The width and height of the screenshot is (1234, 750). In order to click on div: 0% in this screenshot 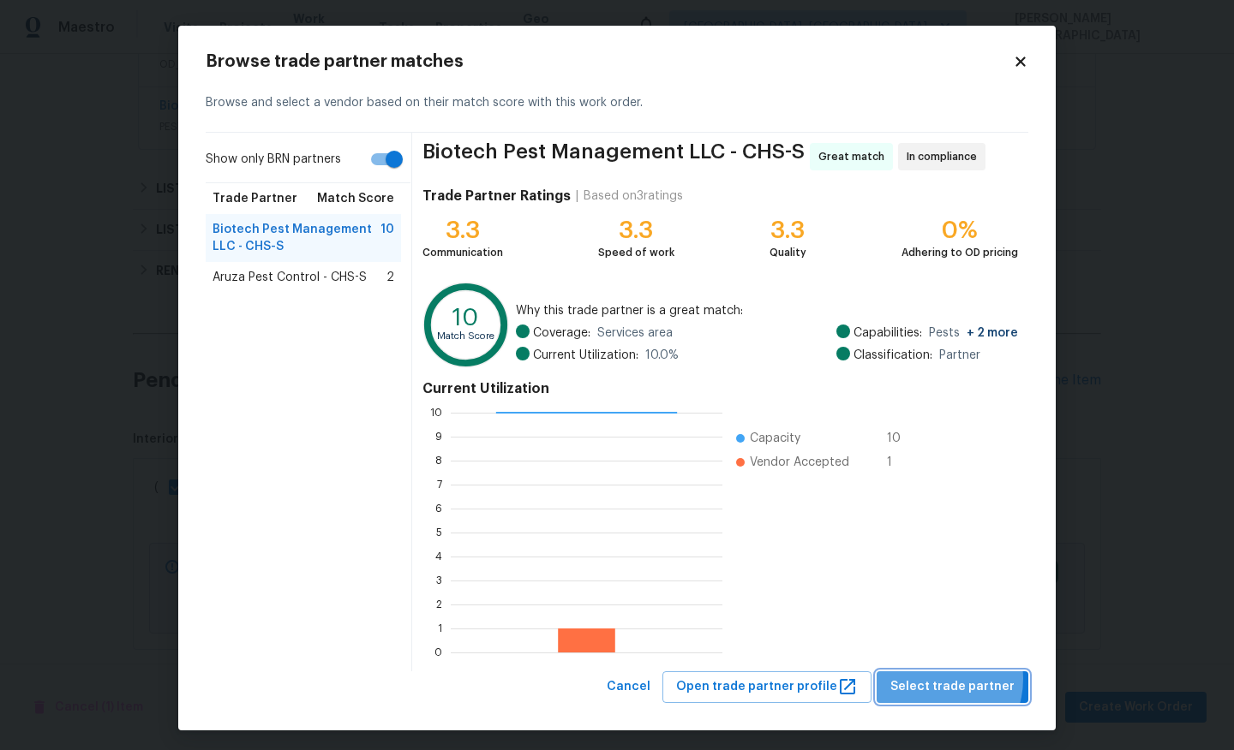, I will do `click(959, 230)`.